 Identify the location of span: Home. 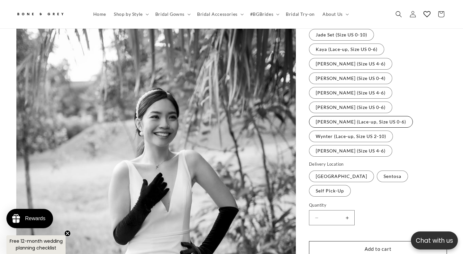
(100, 14).